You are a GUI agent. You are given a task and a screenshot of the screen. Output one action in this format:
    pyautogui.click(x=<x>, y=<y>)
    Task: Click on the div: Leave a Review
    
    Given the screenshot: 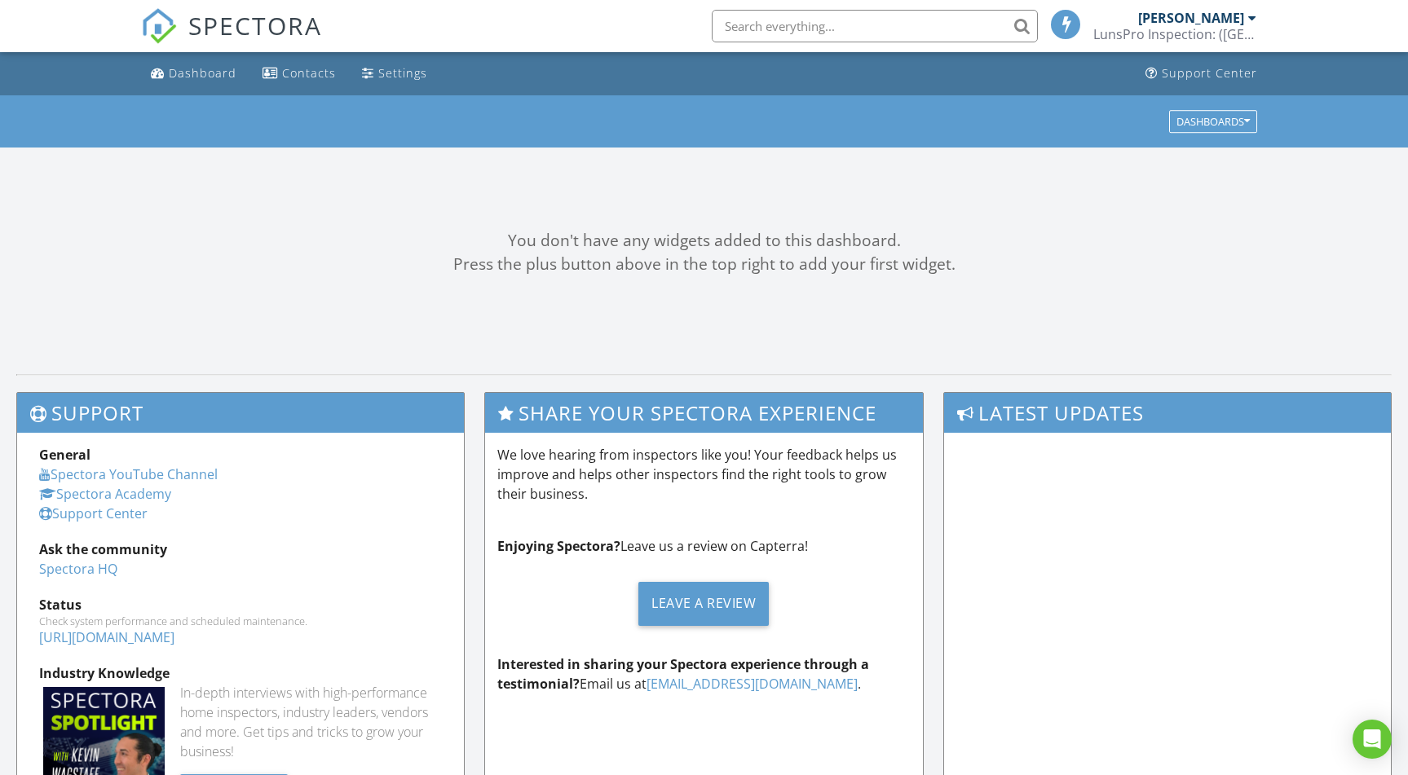 What is the action you would take?
    pyautogui.click(x=703, y=604)
    